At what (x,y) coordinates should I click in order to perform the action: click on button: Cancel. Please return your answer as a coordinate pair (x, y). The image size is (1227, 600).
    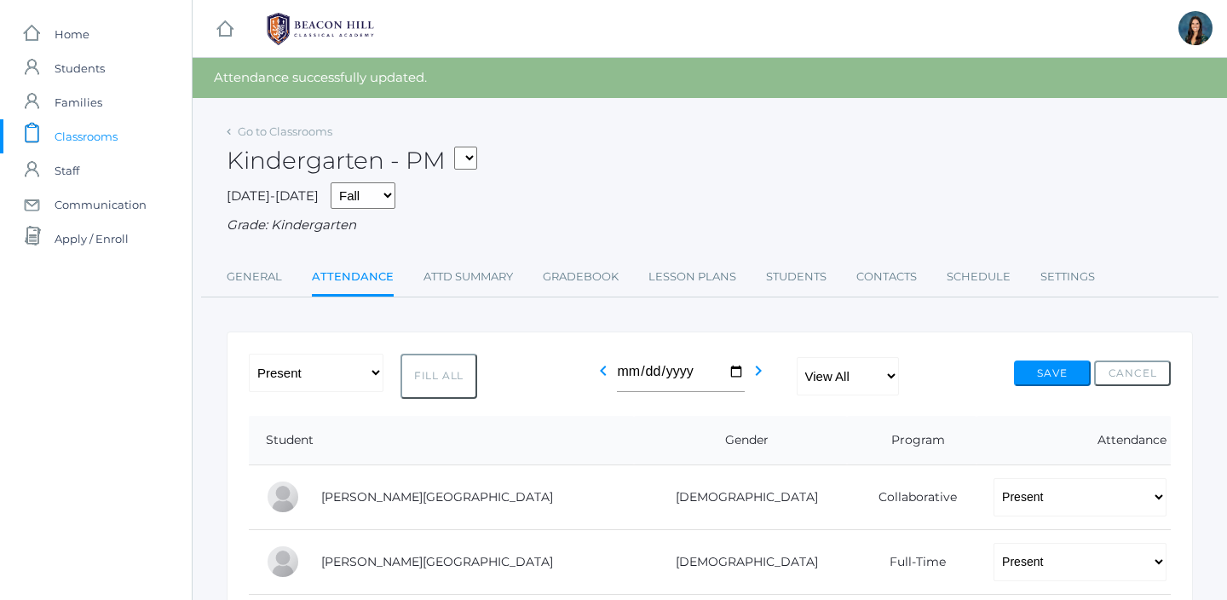
    Looking at the image, I should click on (1132, 373).